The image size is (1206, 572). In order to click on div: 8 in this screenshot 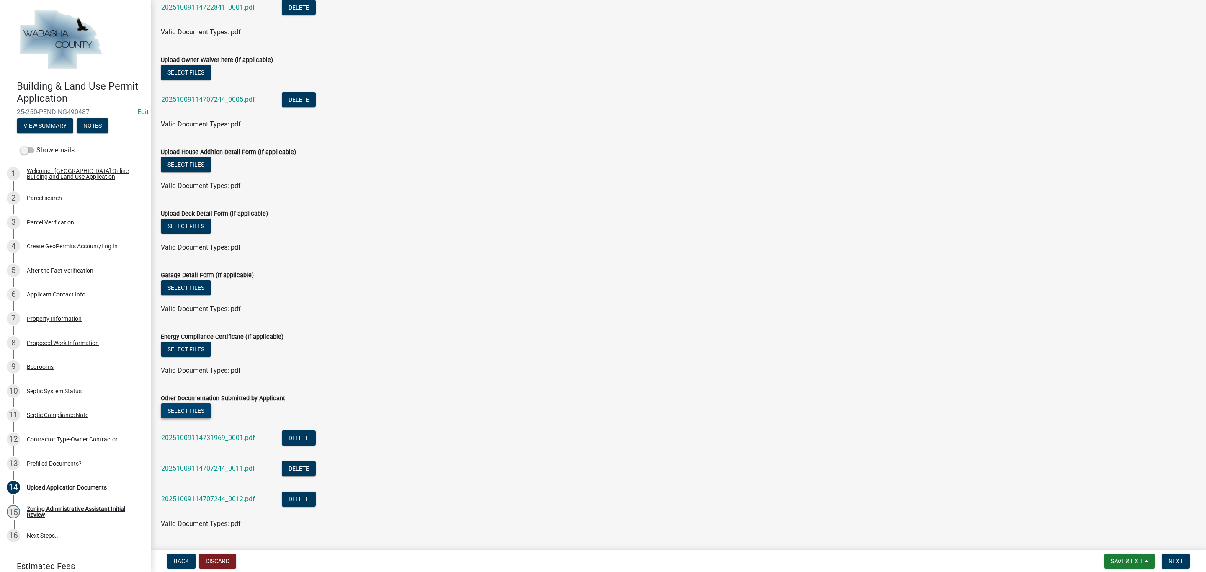, I will do `click(13, 343)`.